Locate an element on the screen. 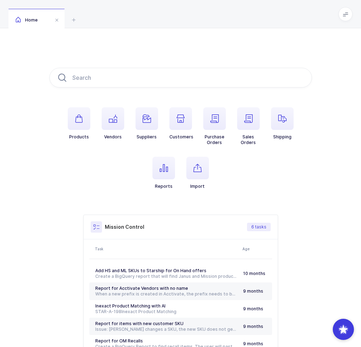 This screenshot has width=361, height=347. button: PurchaseOrders is located at coordinates (214, 126).